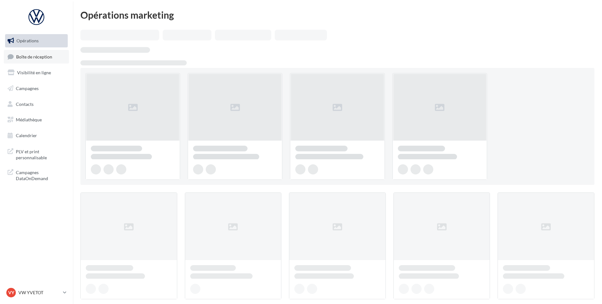 The width and height of the screenshot is (602, 304). What do you see at coordinates (36, 73) in the screenshot?
I see `a: Visibilité en ligne` at bounding box center [36, 73].